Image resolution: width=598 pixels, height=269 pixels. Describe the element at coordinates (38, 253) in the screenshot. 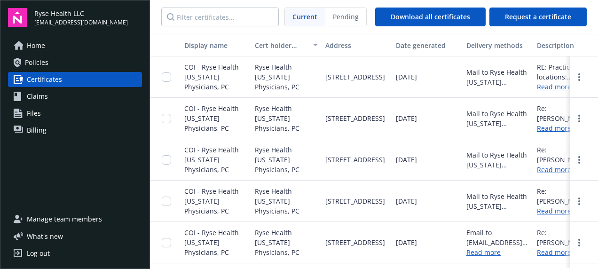

I see `div: Log out` at that location.